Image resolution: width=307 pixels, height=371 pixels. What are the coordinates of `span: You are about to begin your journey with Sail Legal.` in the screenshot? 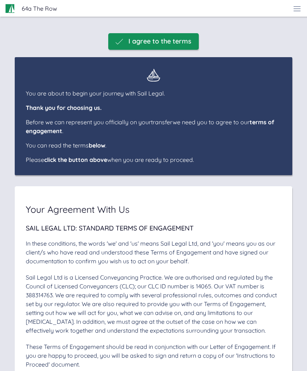 It's located at (95, 93).